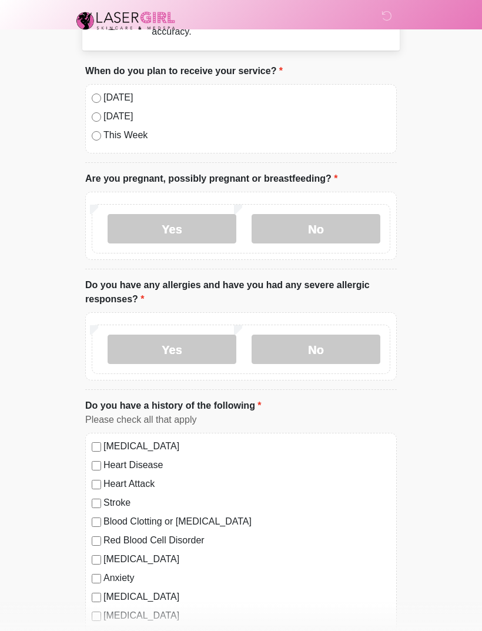 This screenshot has width=482, height=631. Describe the element at coordinates (211, 179) in the screenshot. I see `label: Are you pregnant, possibly pregnant or breastfeeding?` at that location.